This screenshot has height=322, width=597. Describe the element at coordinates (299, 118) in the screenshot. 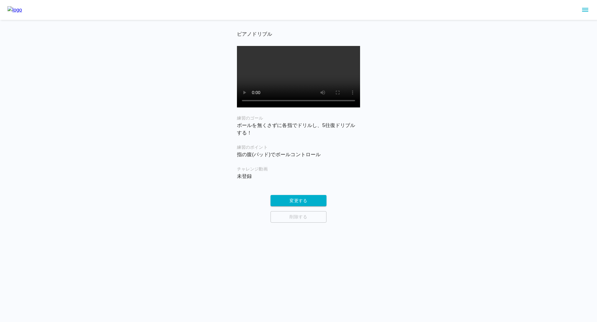

I see `h6: 練習のゴール` at that location.